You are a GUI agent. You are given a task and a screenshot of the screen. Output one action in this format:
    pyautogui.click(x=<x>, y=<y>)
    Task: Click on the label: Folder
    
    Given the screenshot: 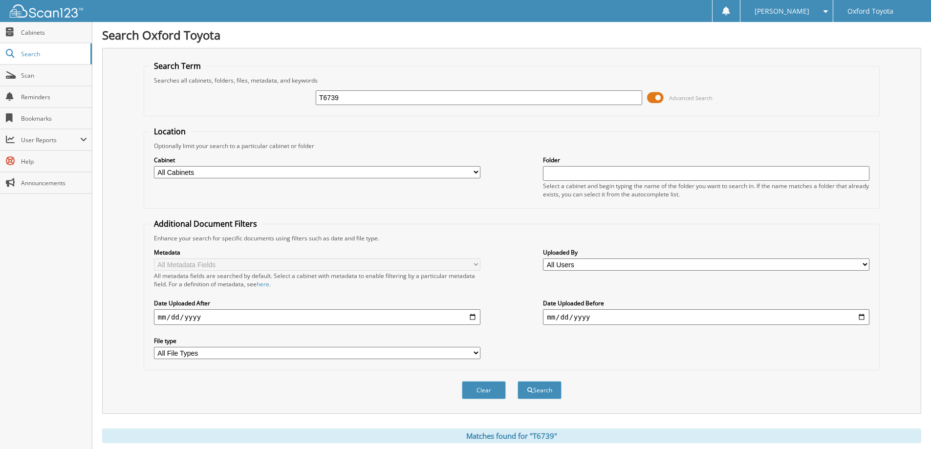 What is the action you would take?
    pyautogui.click(x=706, y=160)
    